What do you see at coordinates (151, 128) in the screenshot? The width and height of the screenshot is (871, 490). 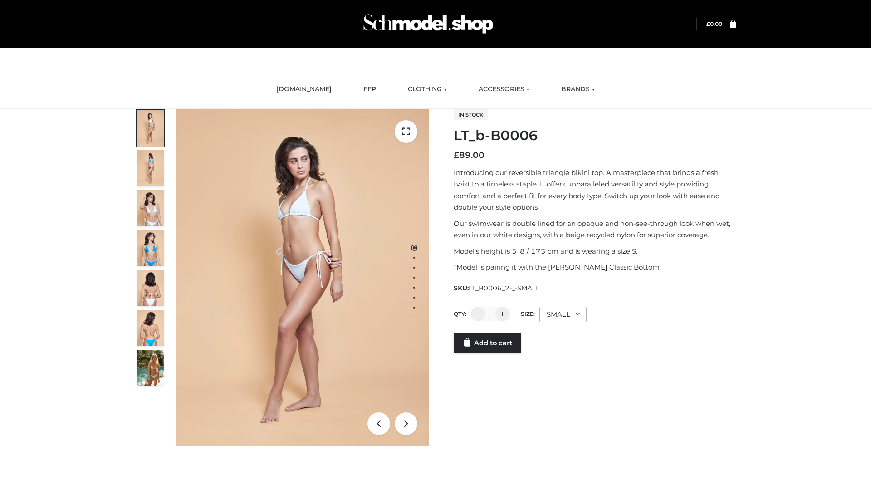 I see `img: ArielClassicBikiniTop_CloudNine_AzureSky_OW114ECO_1-scaled.jpg` at bounding box center [151, 128].